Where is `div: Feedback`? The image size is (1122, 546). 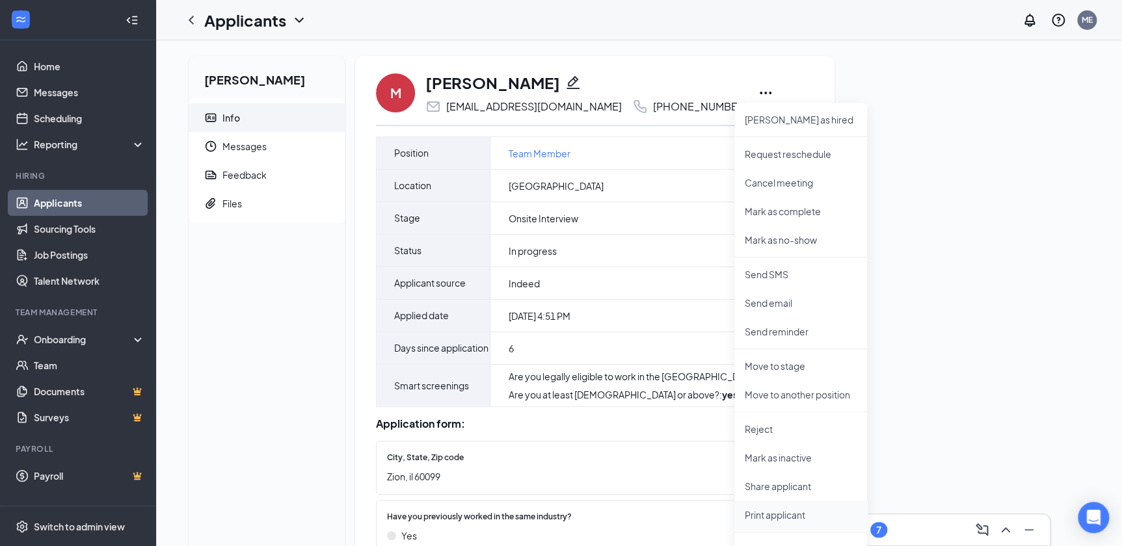
div: Feedback is located at coordinates (245, 175).